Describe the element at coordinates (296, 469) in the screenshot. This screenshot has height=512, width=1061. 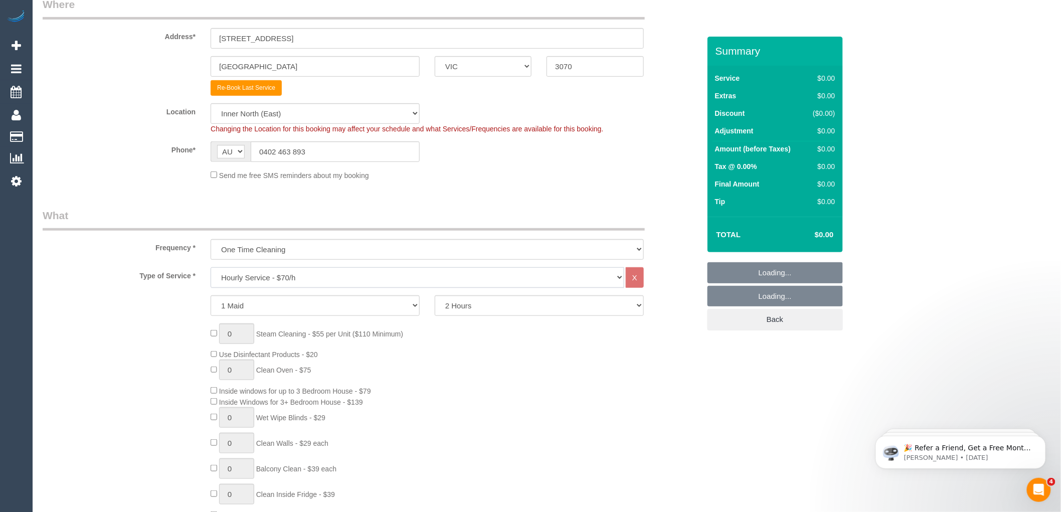
I see `span: Balcony Clean - $39 each` at that location.